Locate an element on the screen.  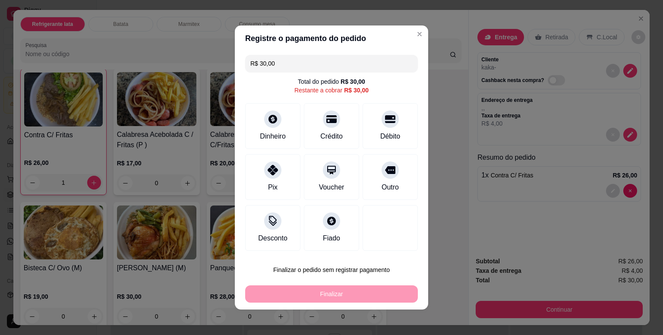
div: Outro is located at coordinates (390, 187).